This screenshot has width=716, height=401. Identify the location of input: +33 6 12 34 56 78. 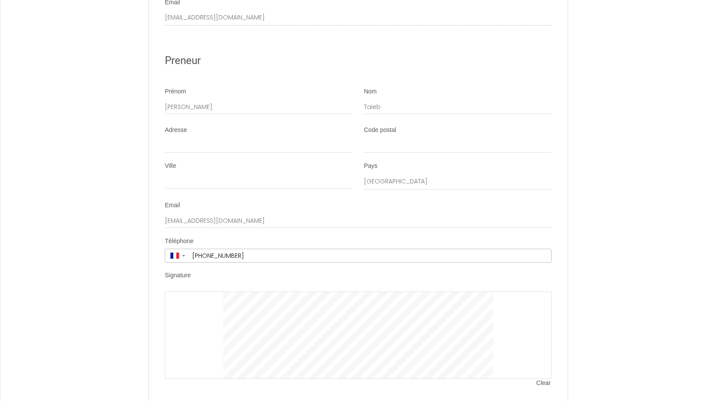
(370, 256).